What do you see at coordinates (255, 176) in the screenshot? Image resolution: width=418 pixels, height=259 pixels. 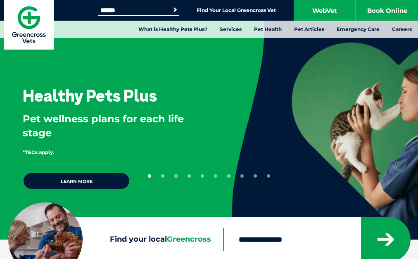 I see `button: 9 of 10` at bounding box center [255, 176].